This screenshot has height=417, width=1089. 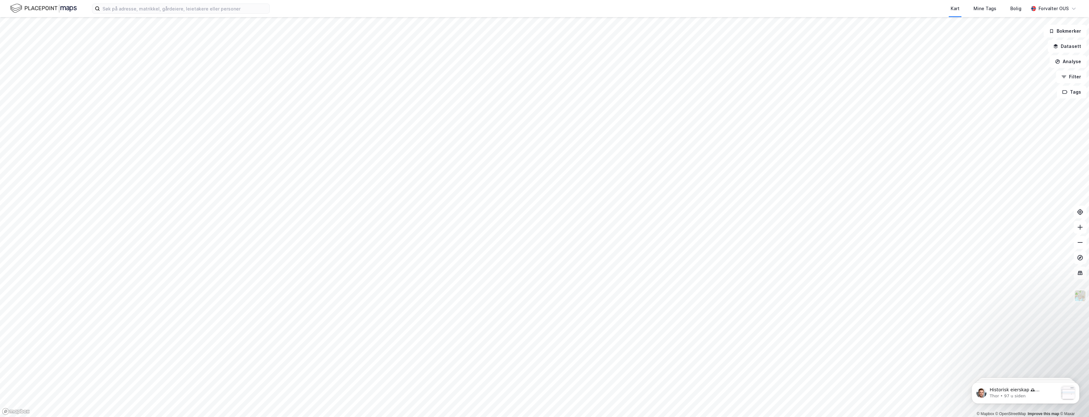 I want to click on p: Message from Thor, sent 97 u siden, so click(x=62, y=27).